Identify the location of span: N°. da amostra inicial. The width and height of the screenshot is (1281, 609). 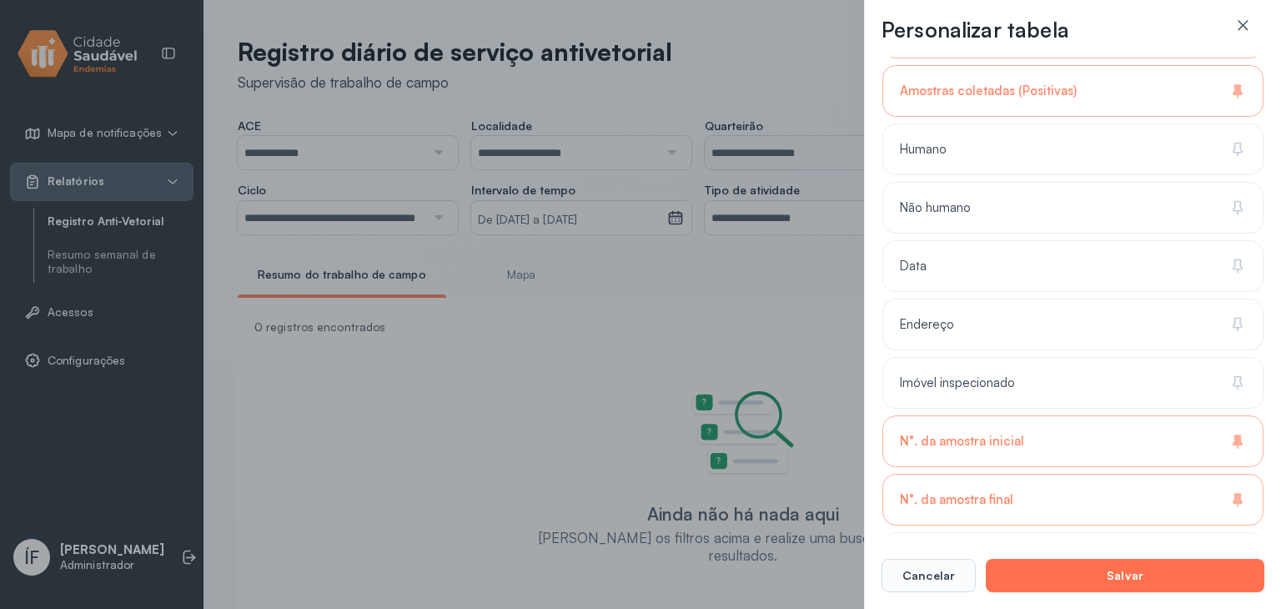
(962, 441).